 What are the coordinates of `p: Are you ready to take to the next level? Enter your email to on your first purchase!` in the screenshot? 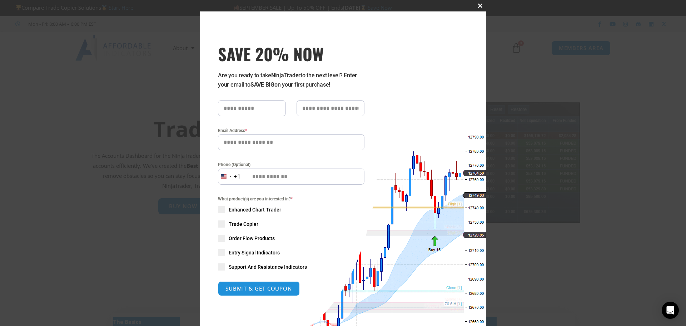 It's located at (291, 80).